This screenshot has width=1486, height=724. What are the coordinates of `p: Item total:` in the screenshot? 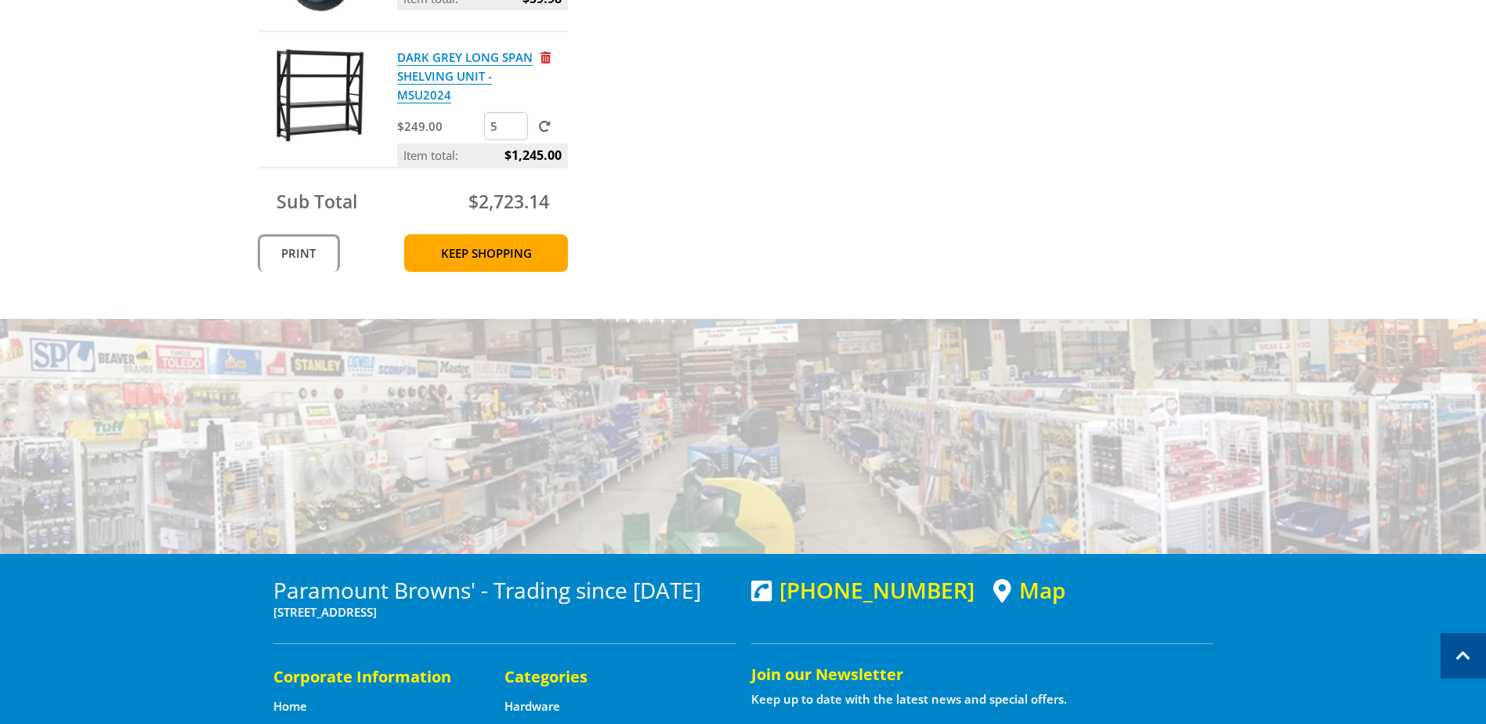 It's located at (483, 155).